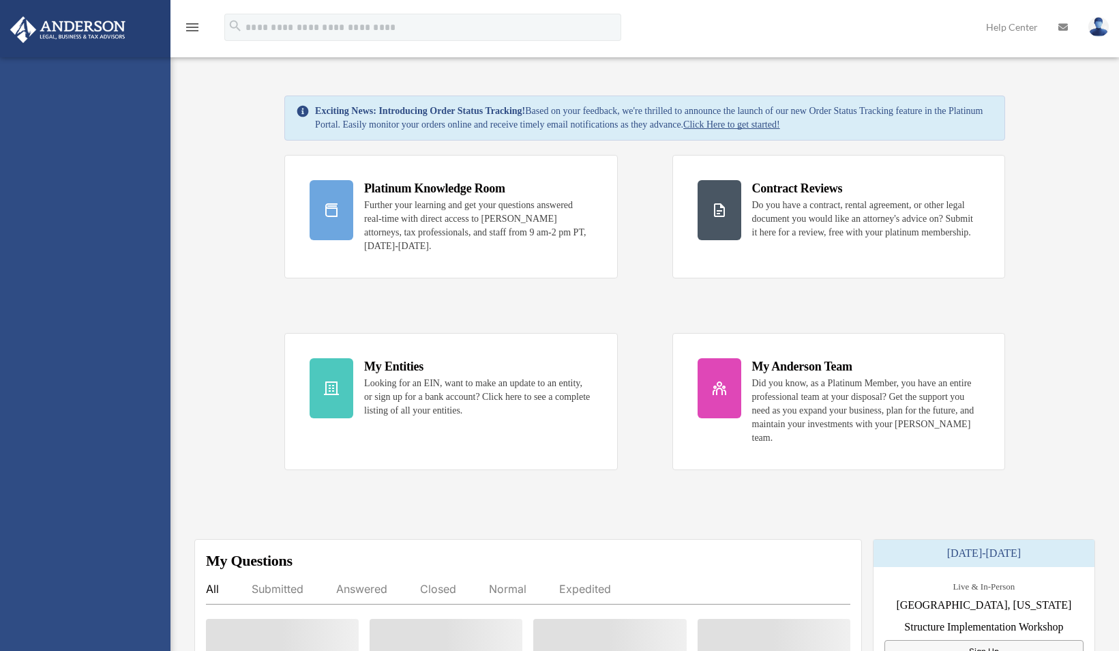  Describe the element at coordinates (839, 216) in the screenshot. I see `a: Contract Reviews Do you have a contract, rental agreement, or other legal document you would like...` at that location.